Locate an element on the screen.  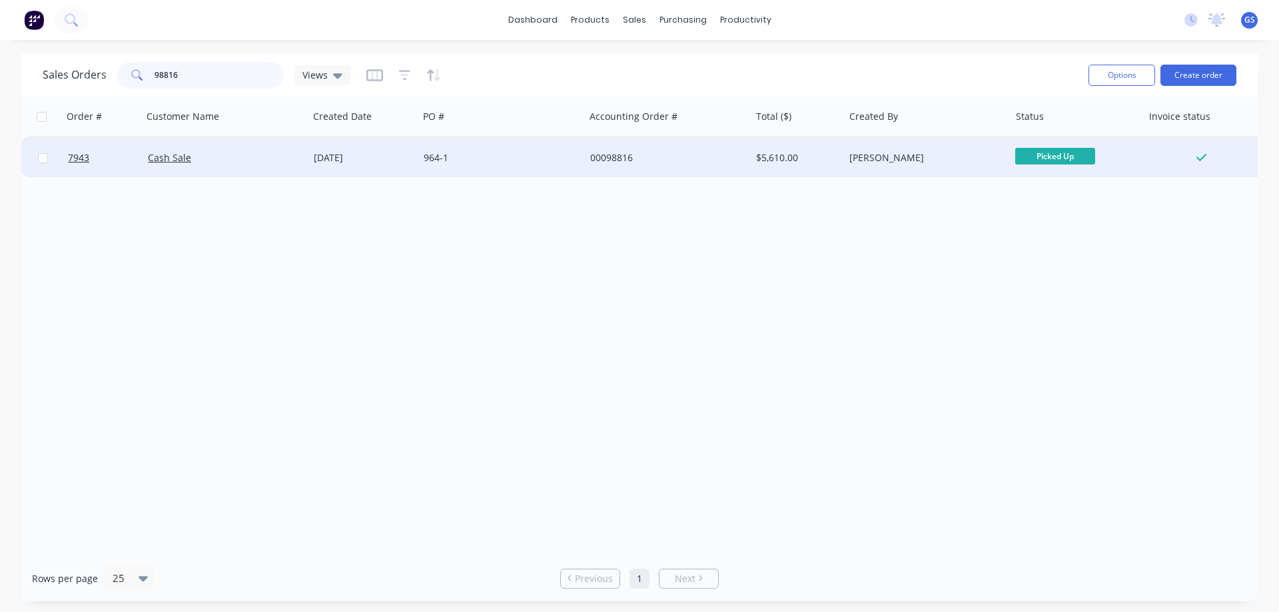
div: Status is located at coordinates (1030, 117).